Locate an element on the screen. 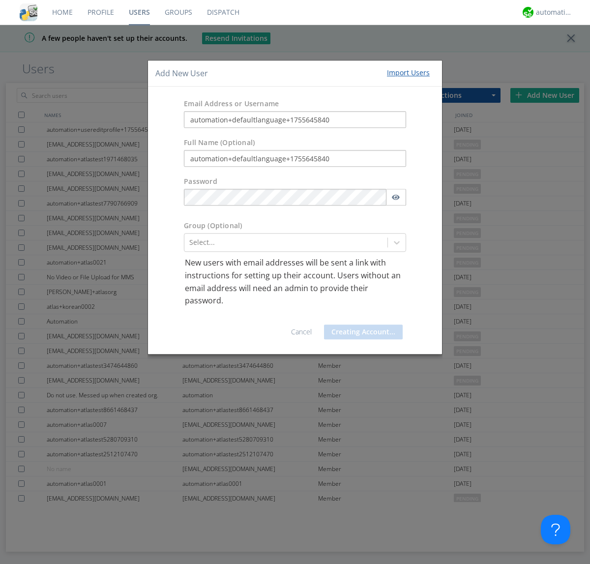 The width and height of the screenshot is (590, 564). label: Password is located at coordinates (201, 182).